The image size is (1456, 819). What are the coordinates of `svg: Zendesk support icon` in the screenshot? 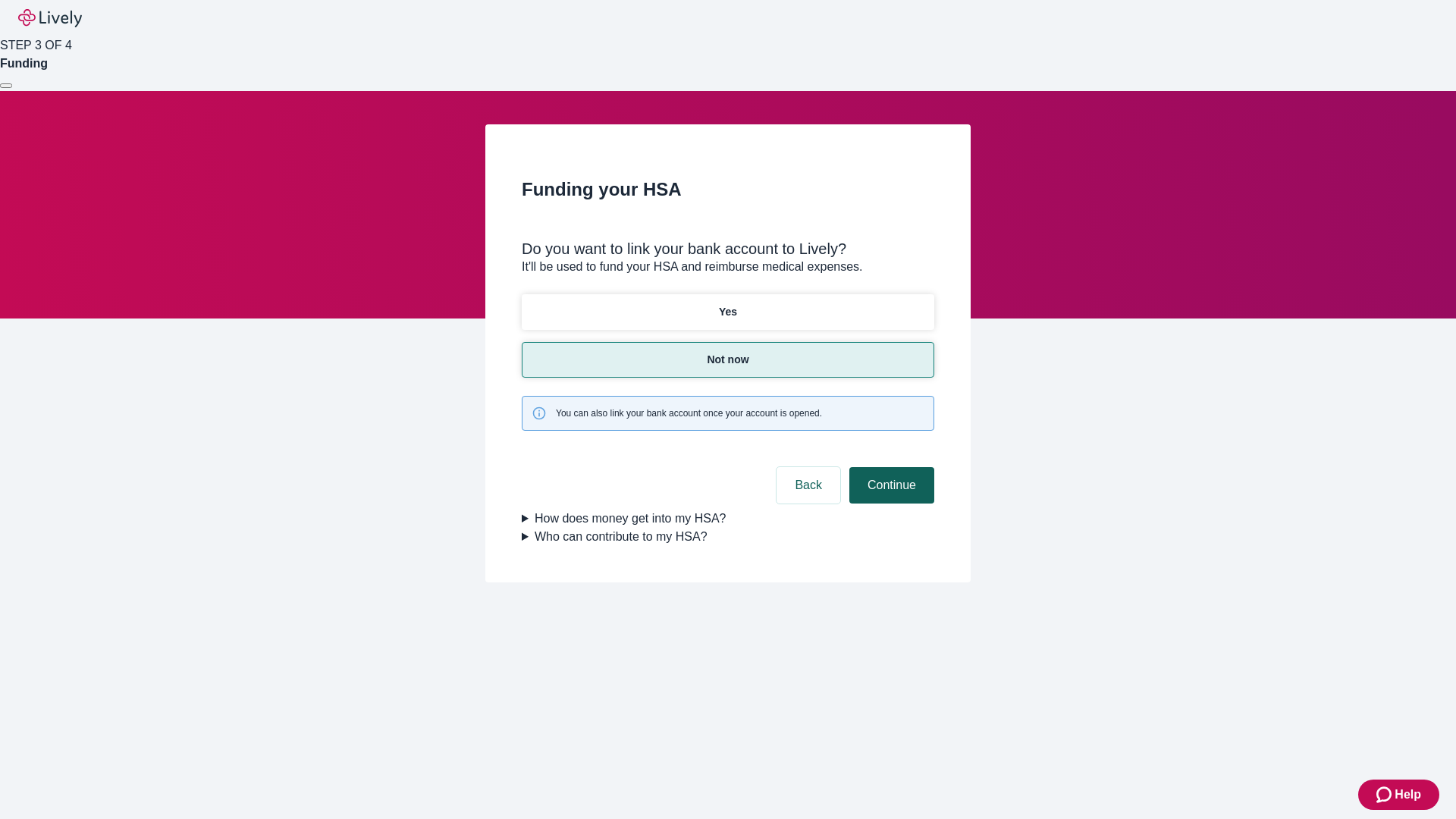 It's located at (1385, 794).